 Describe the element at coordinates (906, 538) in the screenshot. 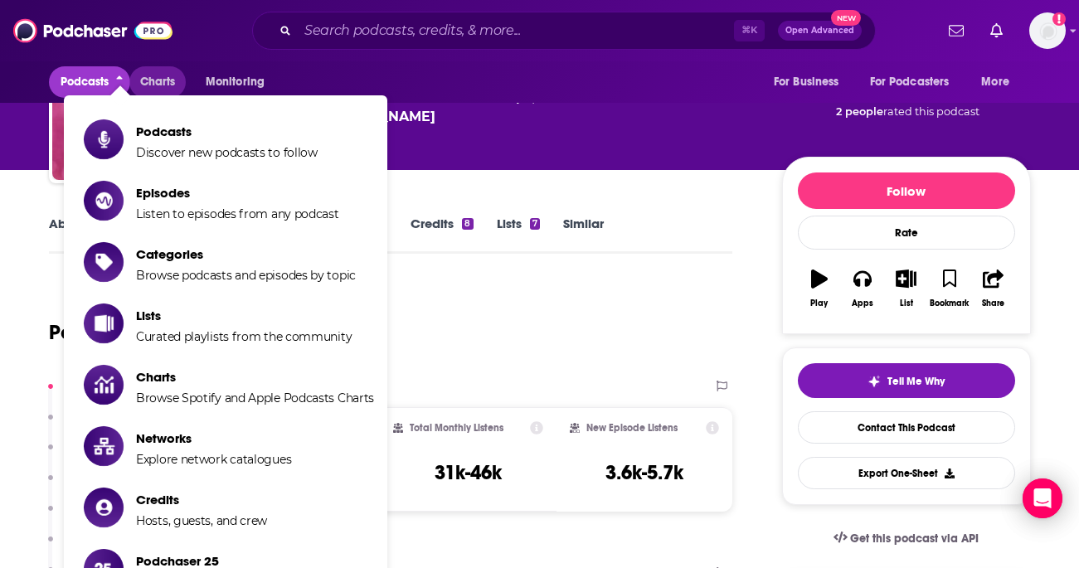

I see `a: Get this podcast via API` at that location.